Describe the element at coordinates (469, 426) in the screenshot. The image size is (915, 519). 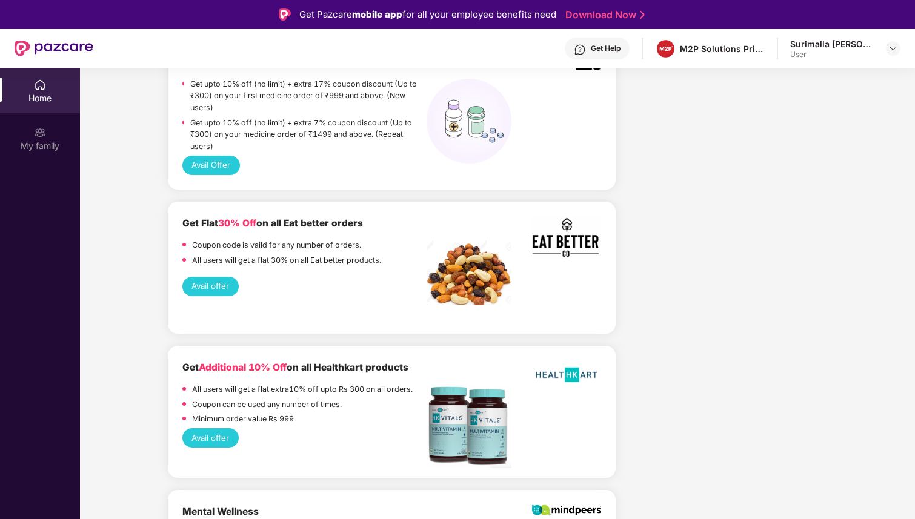
I see `img: Screenshot%202022-11-18%20at%2012.17.25%20PM.png` at that location.